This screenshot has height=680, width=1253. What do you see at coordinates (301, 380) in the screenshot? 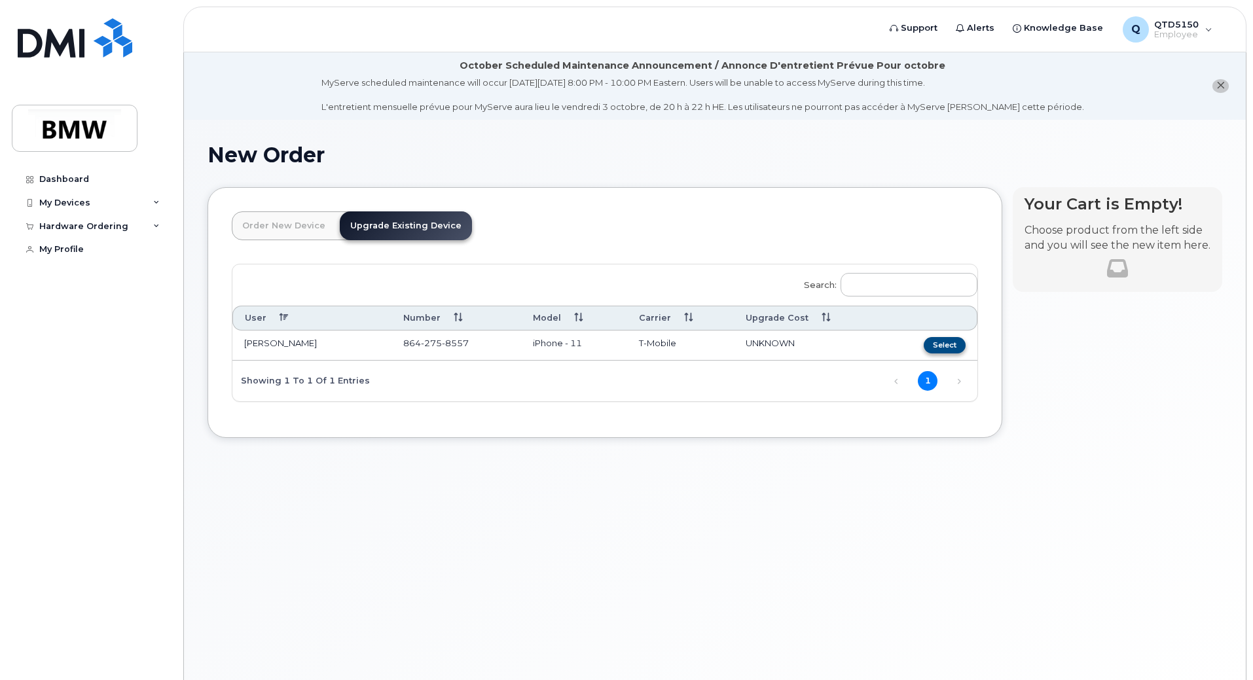
I see `div: Showing 1 to 1 of 1 entries` at bounding box center [301, 380].